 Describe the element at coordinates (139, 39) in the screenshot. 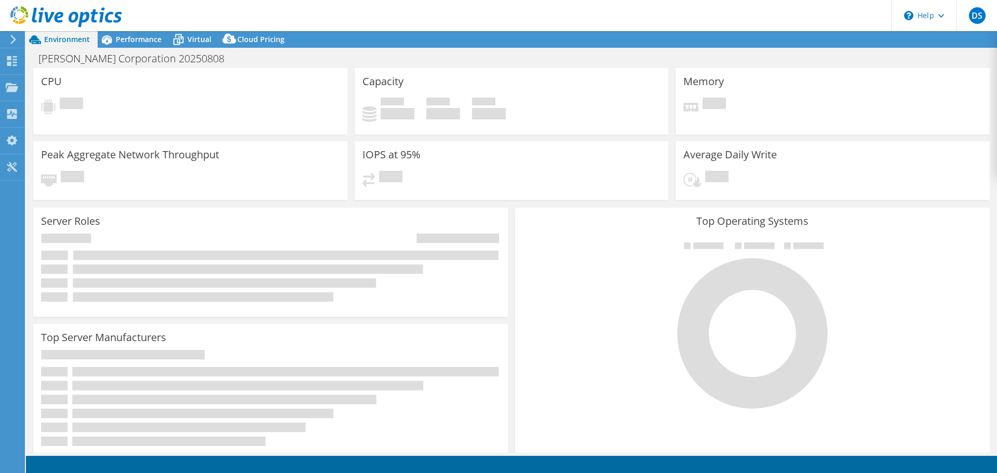

I see `span: Performance` at that location.